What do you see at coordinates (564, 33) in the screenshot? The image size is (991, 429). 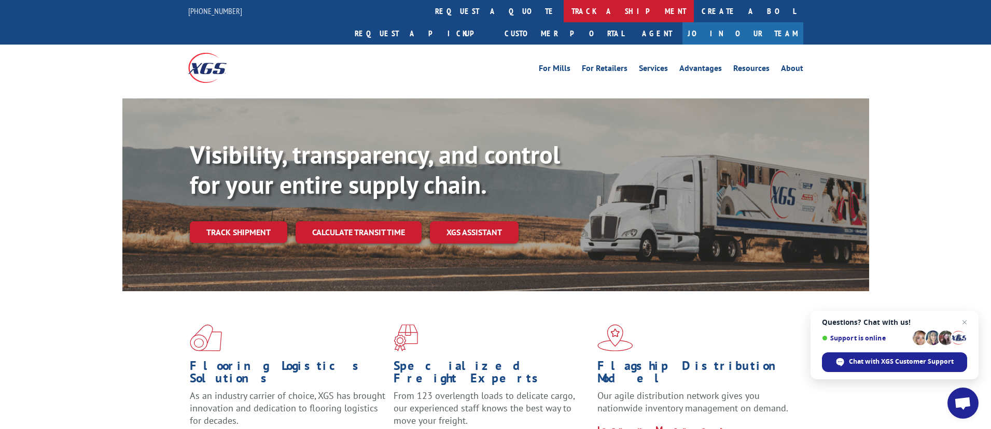 I see `a: Customer Portal` at bounding box center [564, 33].